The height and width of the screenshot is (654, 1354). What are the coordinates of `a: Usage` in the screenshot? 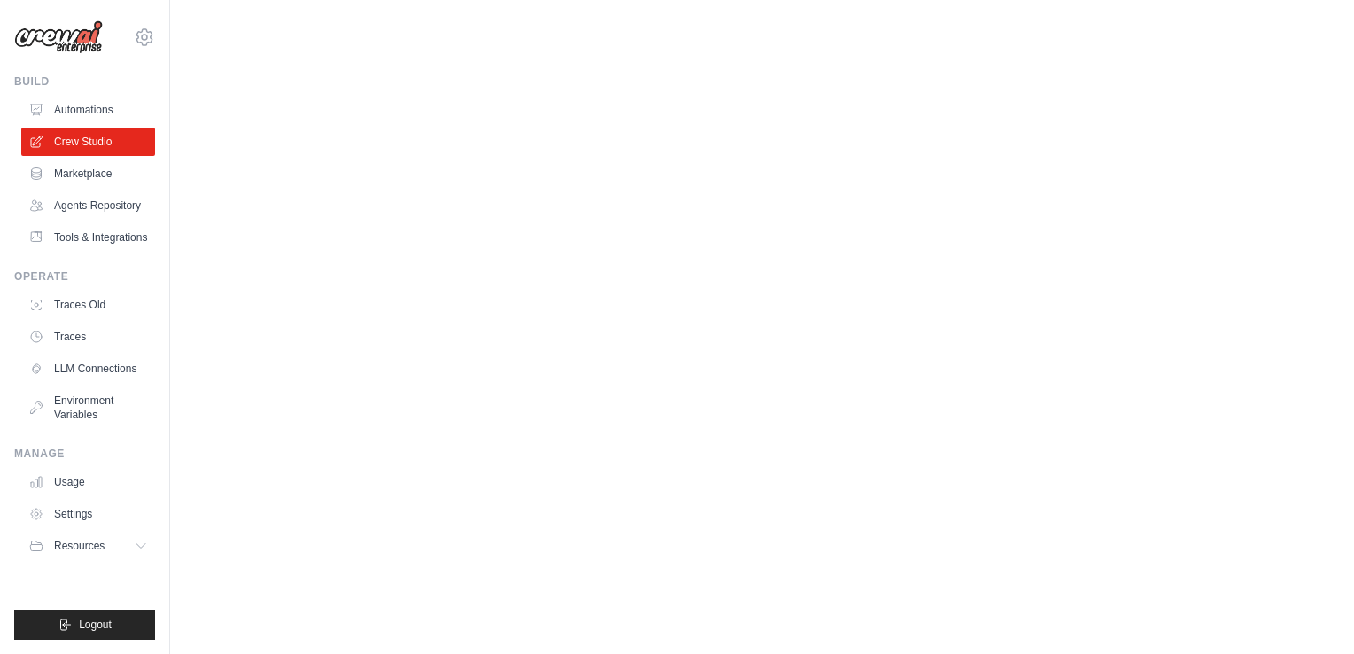 It's located at (88, 482).